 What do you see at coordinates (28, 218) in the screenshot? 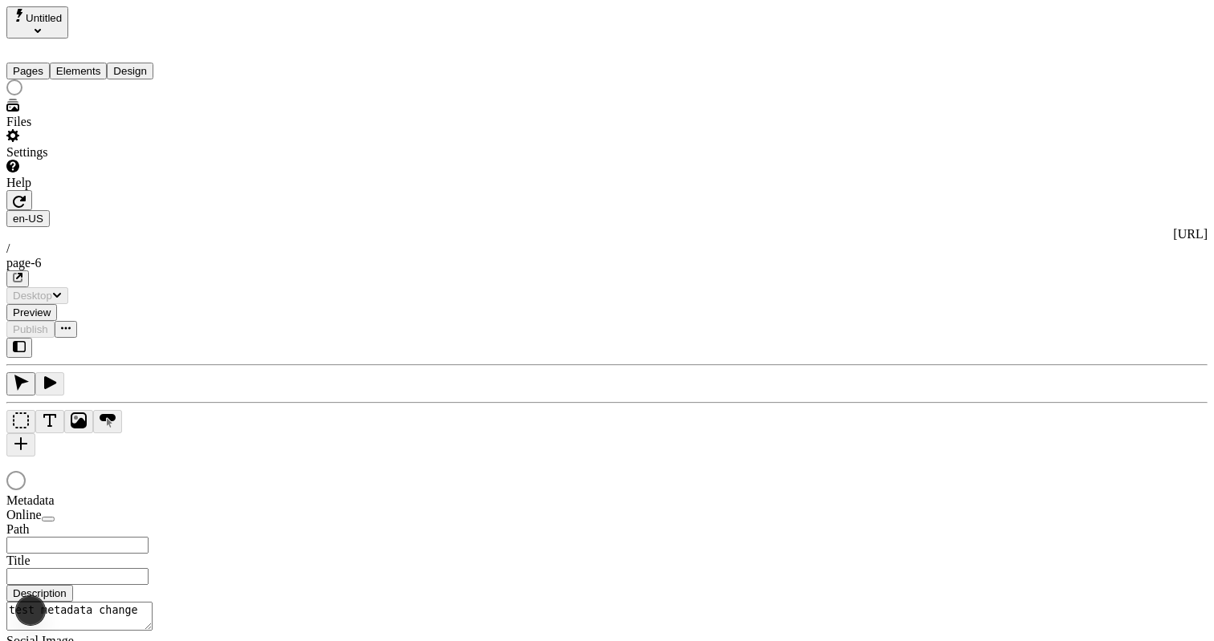
I see `button: Open locale picker` at bounding box center [28, 218].